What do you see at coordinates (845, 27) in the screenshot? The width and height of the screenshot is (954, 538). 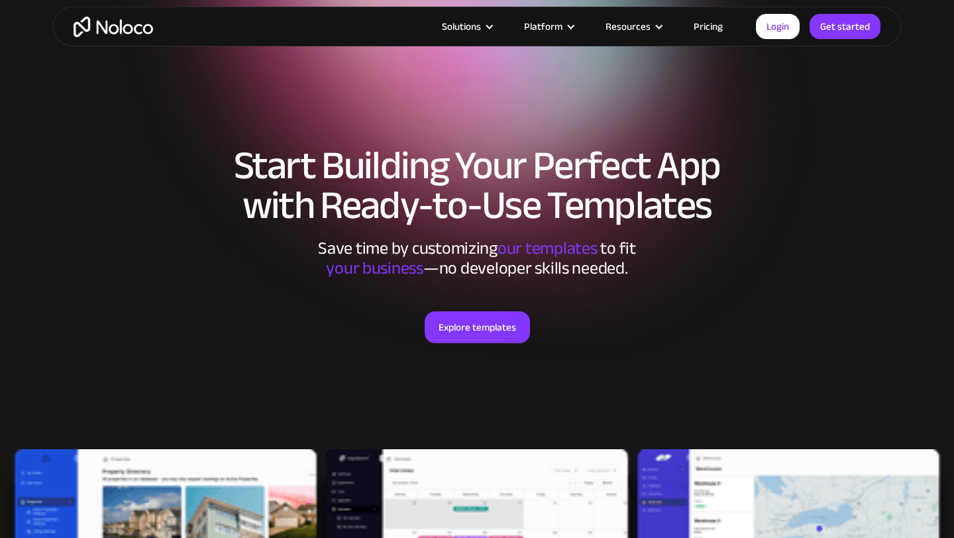 I see `a: Get started` at bounding box center [845, 27].